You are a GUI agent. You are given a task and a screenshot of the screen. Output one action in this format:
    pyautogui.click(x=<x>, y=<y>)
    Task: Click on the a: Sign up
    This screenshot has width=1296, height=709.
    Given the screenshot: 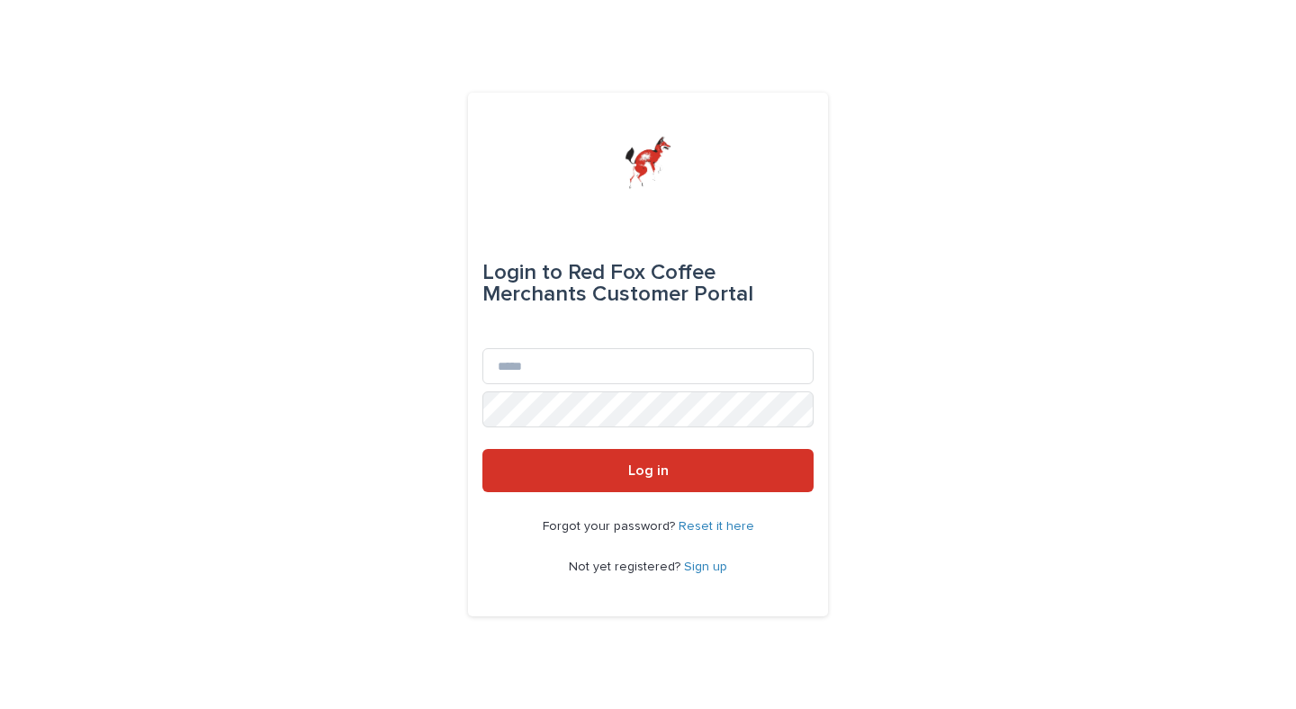 What is the action you would take?
    pyautogui.click(x=705, y=567)
    